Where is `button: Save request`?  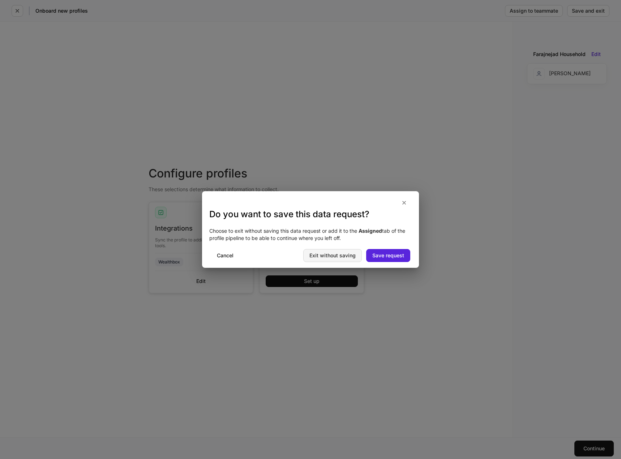 button: Save request is located at coordinates (388, 256).